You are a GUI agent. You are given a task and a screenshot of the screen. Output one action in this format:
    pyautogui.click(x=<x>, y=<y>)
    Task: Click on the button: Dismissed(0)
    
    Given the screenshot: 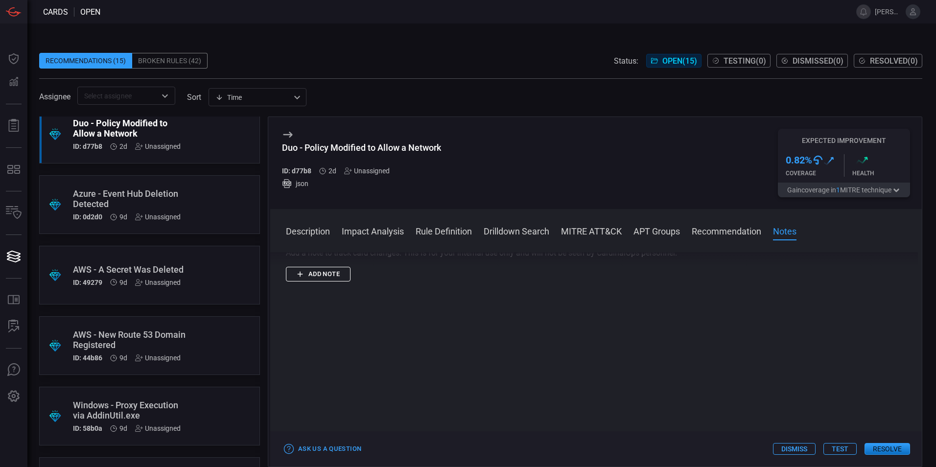 What is the action you would take?
    pyautogui.click(x=812, y=61)
    